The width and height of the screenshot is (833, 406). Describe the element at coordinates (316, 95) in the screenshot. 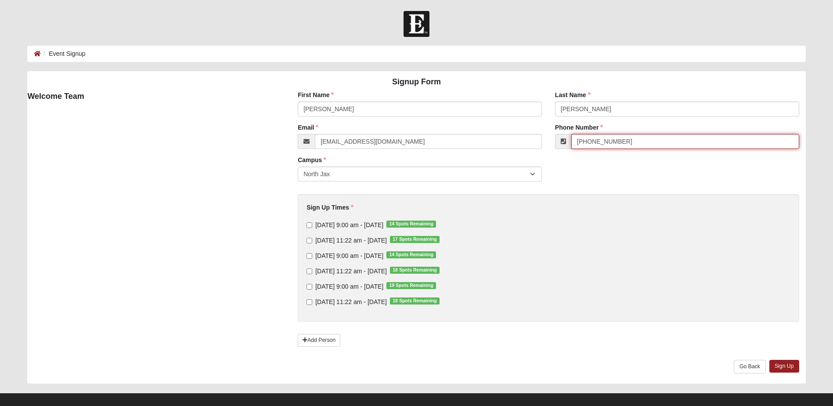

I see `label: First Name` at that location.